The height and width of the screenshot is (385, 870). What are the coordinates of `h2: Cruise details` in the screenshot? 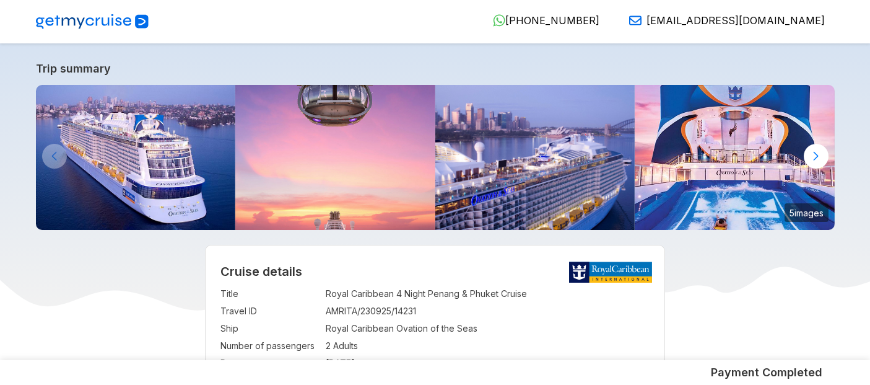 It's located at (435, 271).